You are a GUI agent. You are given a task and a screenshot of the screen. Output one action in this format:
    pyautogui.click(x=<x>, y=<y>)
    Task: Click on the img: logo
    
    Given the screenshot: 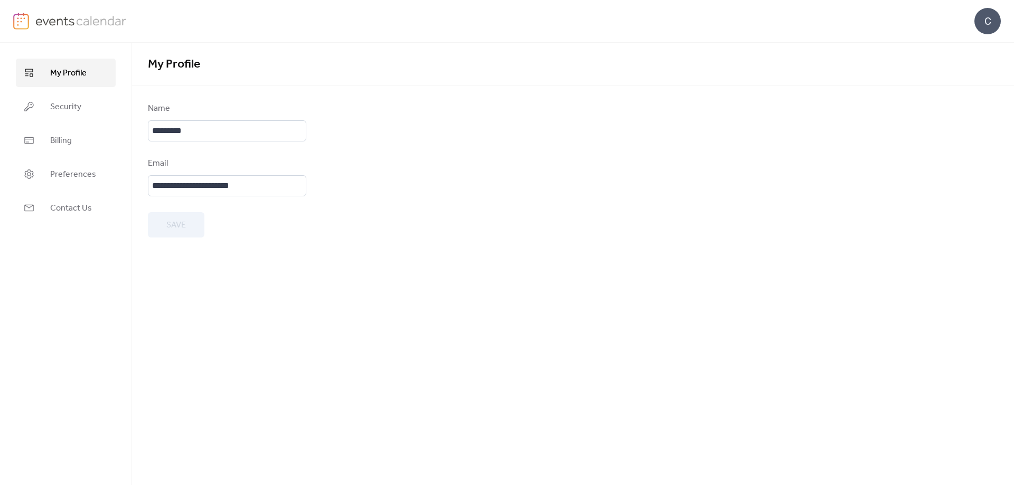 What is the action you would take?
    pyautogui.click(x=21, y=21)
    